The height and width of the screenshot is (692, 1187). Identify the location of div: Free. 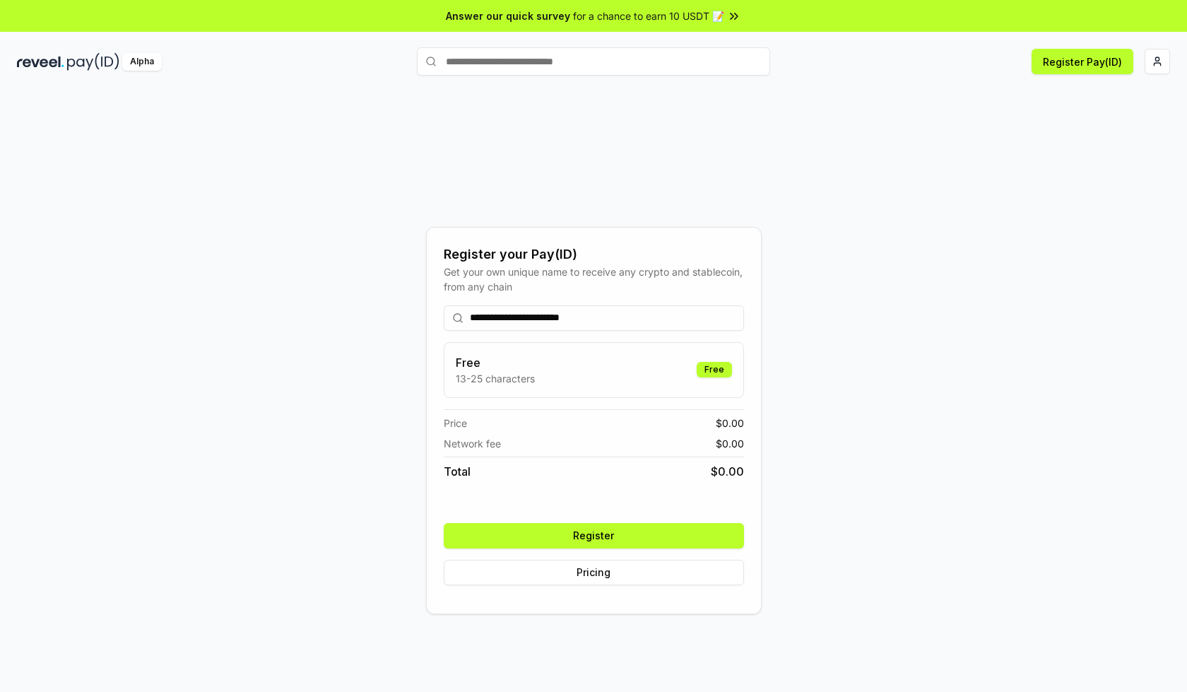
(714, 370).